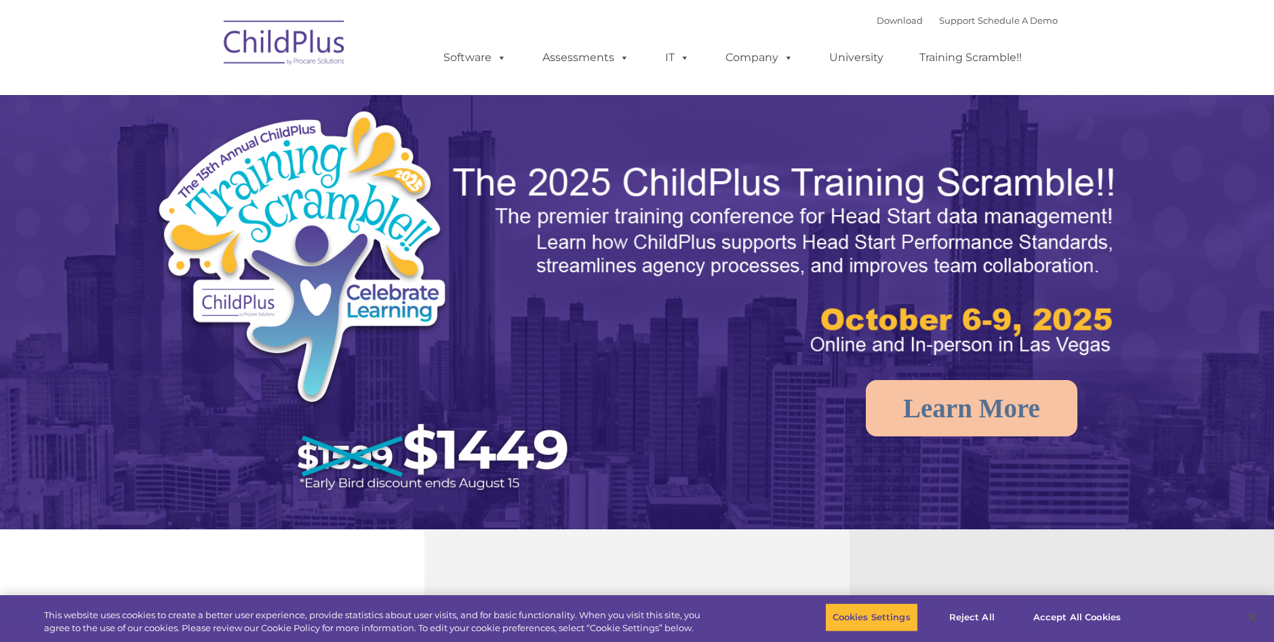 Image resolution: width=1274 pixels, height=642 pixels. Describe the element at coordinates (957, 20) in the screenshot. I see `a: Support` at that location.